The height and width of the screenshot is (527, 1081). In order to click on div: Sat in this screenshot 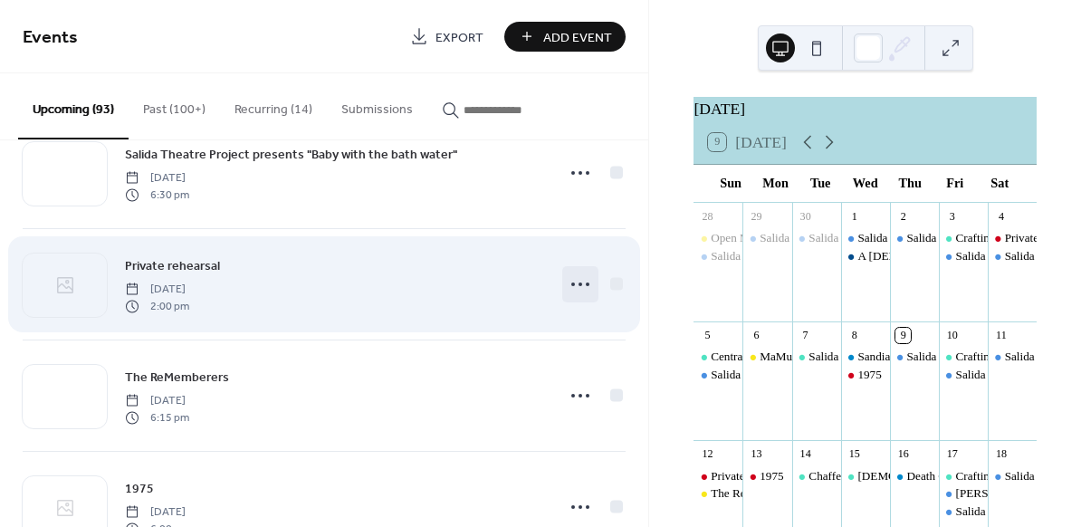, I will do `click(1000, 183)`.